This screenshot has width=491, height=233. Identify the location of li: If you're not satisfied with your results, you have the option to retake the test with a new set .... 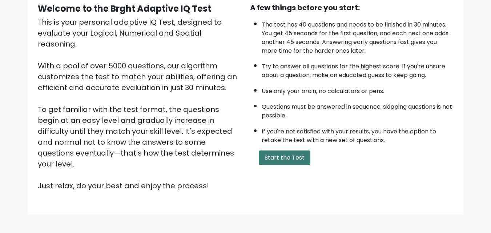
(358, 134).